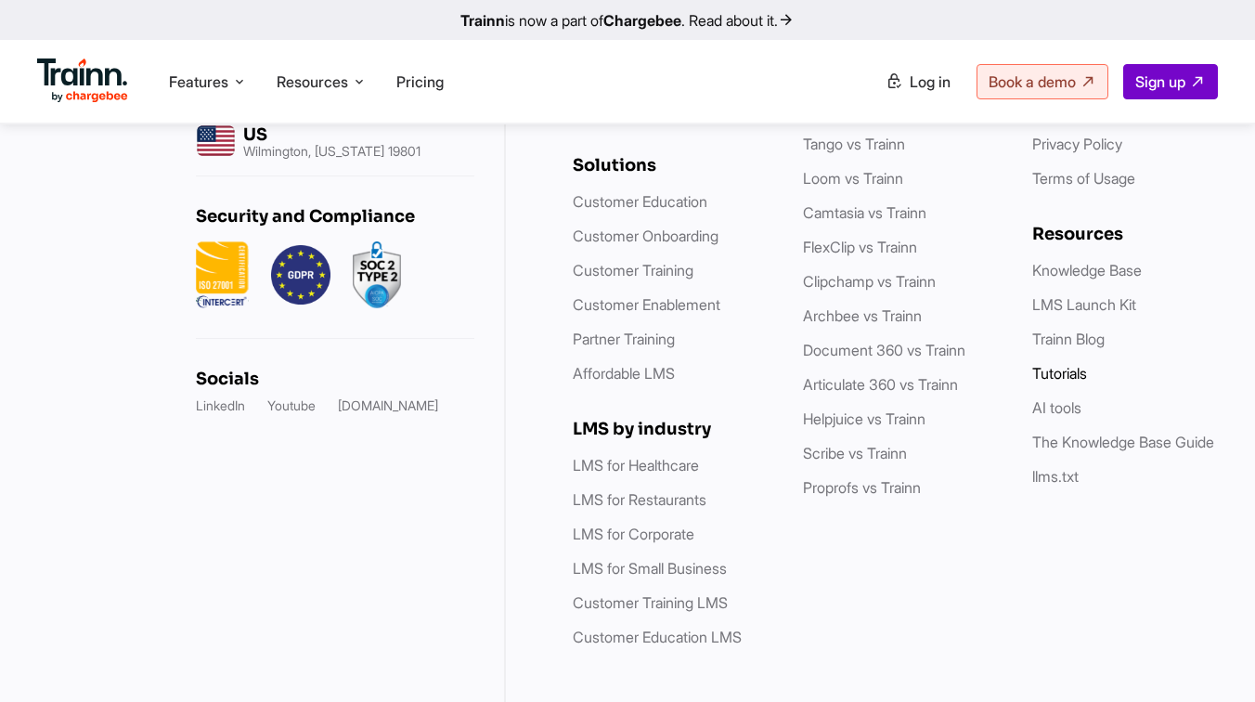 This screenshot has height=702, width=1255. What do you see at coordinates (291, 406) in the screenshot?
I see `a: Youtube` at bounding box center [291, 406].